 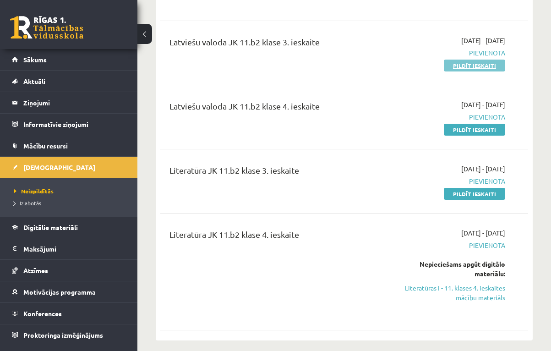 What do you see at coordinates (279, 172) in the screenshot?
I see `div: Literatūra JK 11.b2 klase 3. ieskaite` at bounding box center [279, 172].